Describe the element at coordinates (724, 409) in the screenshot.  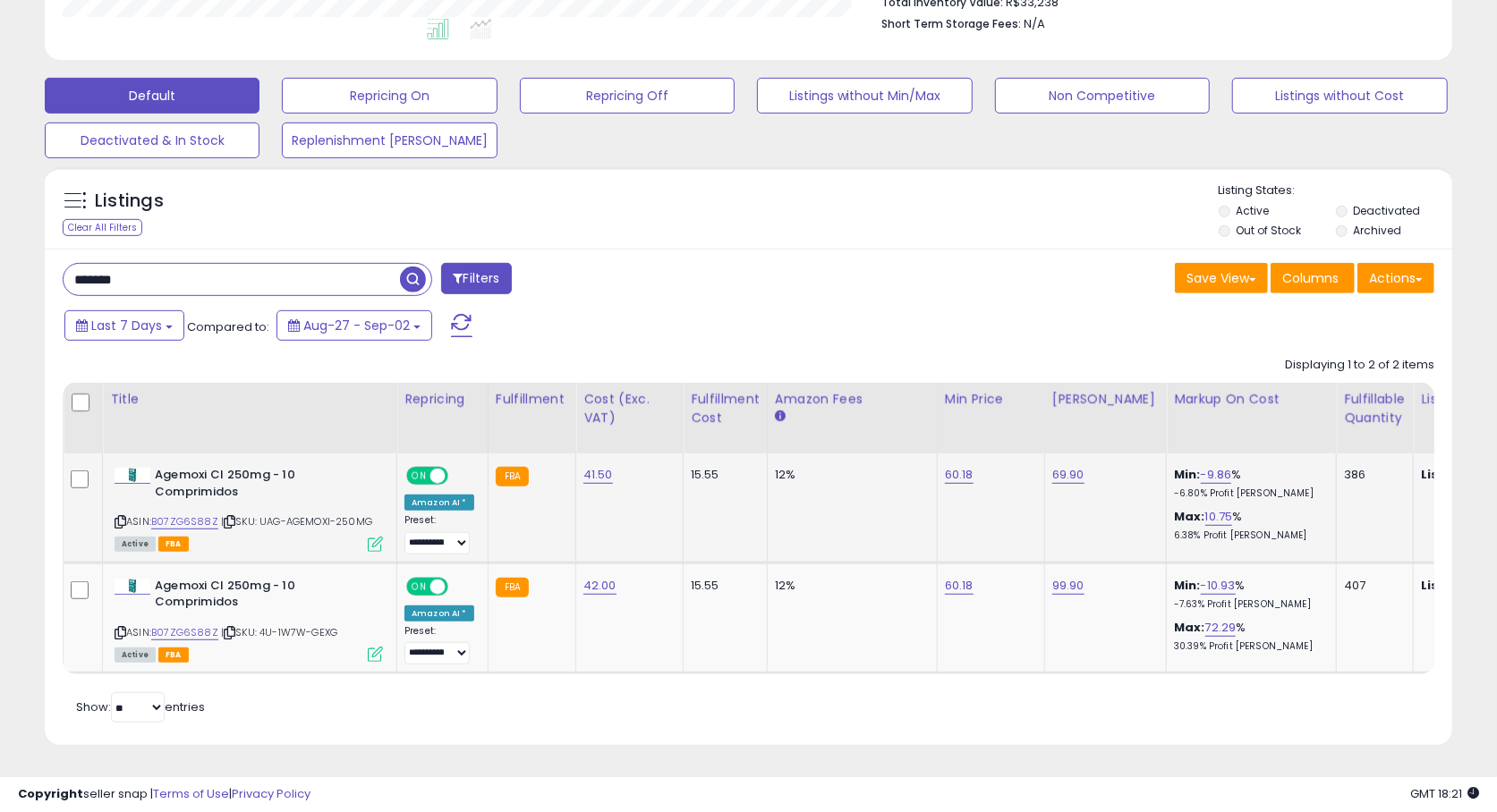
I see `div: Fulfillment Cost` at that location.